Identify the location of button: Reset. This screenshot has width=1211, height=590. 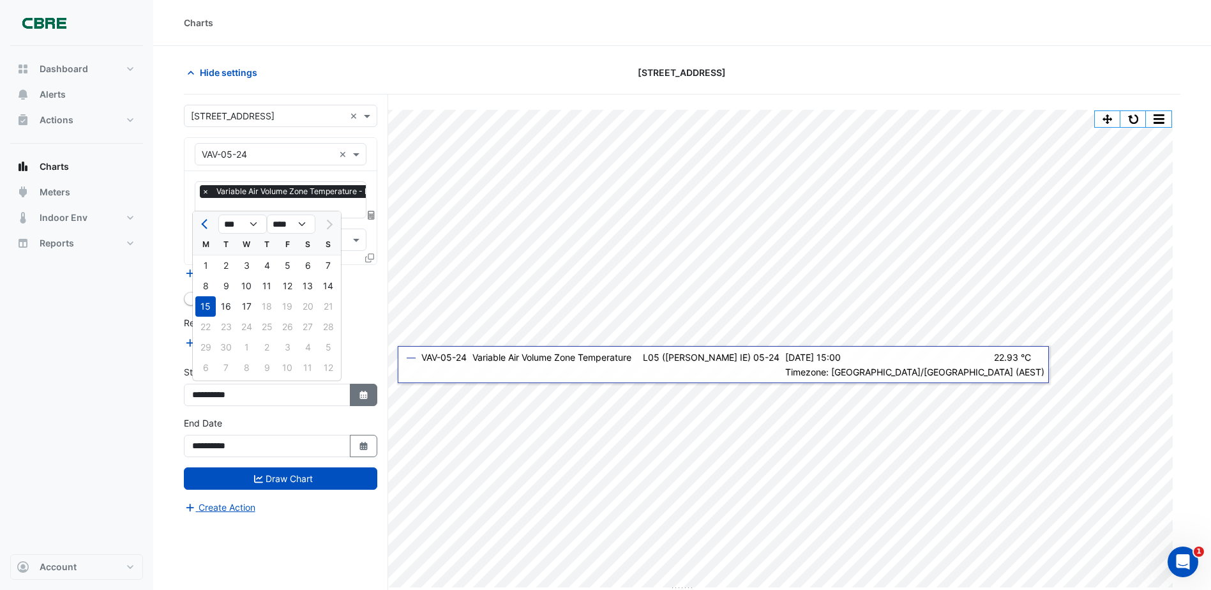
(1133, 119).